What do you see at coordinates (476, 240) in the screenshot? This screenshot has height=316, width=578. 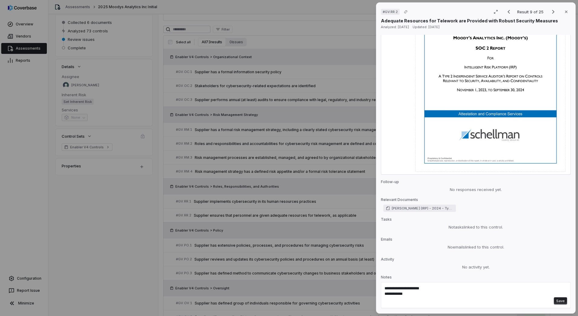 I see `p: Emails` at bounding box center [476, 240].